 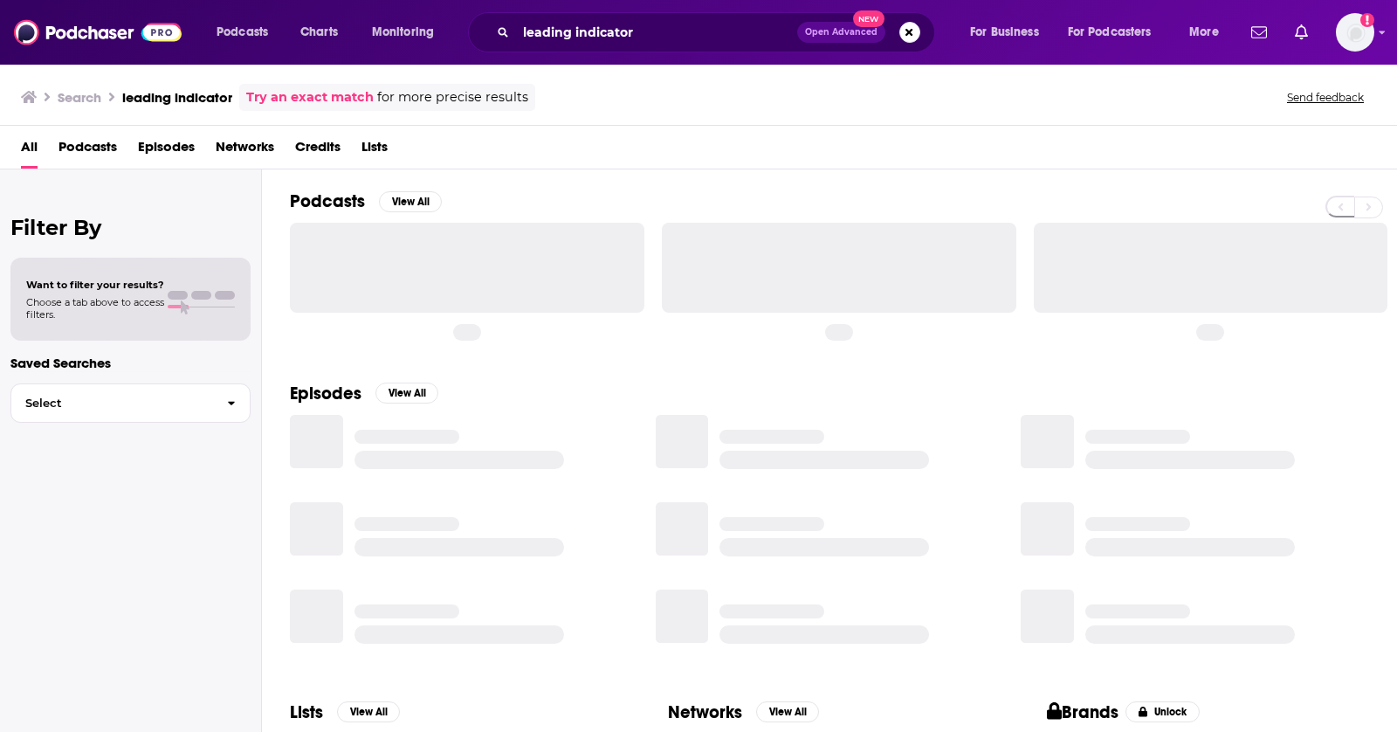 I want to click on span: For Podcasters, so click(x=1110, y=32).